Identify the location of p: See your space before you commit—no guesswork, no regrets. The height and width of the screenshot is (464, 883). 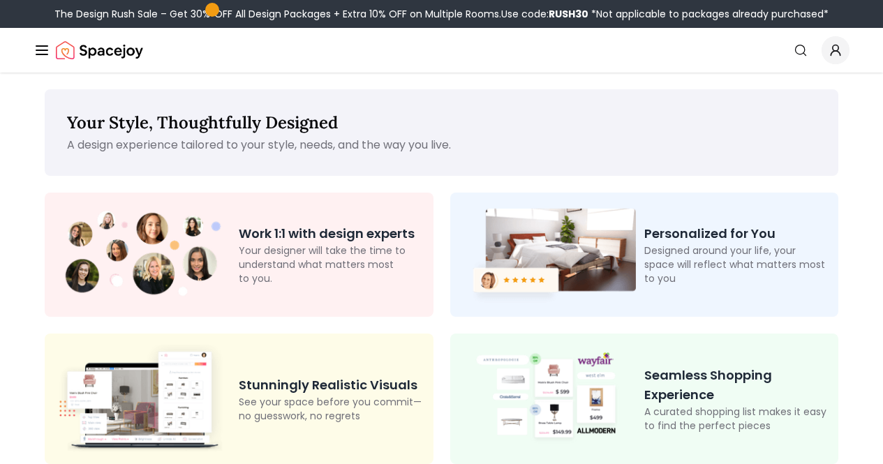
(330, 409).